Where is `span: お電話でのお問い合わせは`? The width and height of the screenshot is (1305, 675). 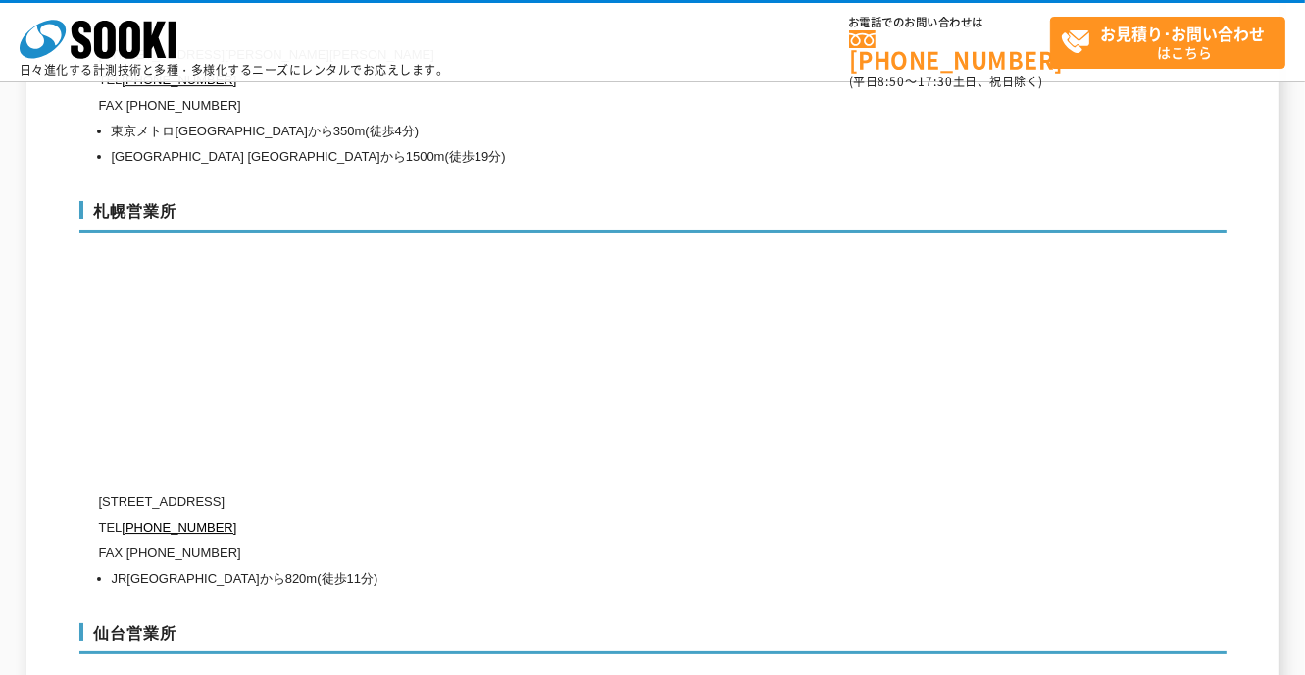
span: お電話でのお問い合わせは is located at coordinates (949, 23).